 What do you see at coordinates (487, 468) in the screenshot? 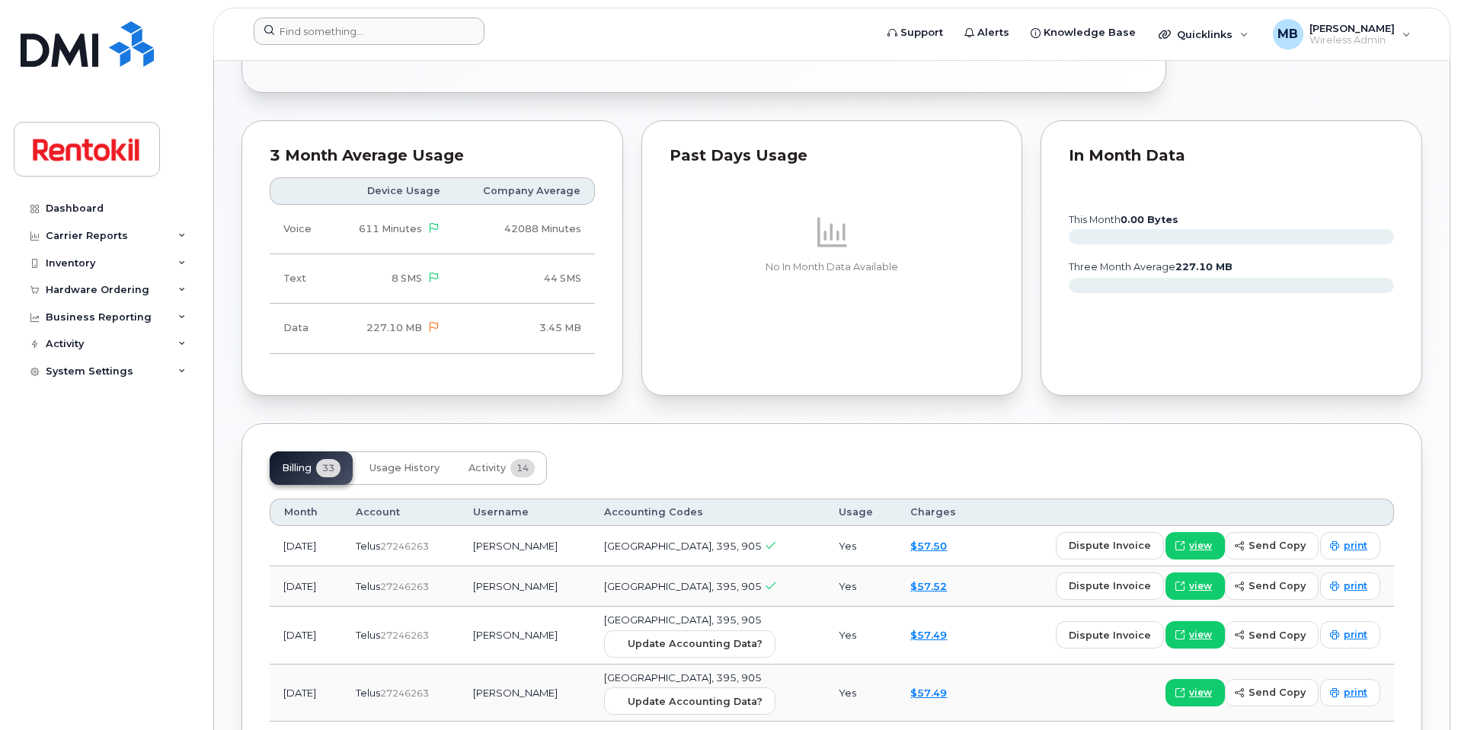
I see `span: Activity` at bounding box center [487, 468].